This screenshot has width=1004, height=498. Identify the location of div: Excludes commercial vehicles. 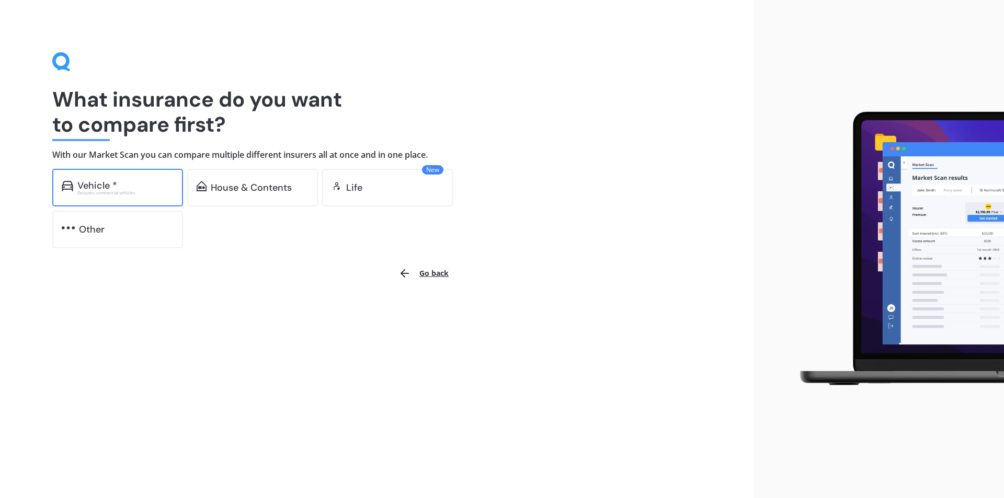
(126, 193).